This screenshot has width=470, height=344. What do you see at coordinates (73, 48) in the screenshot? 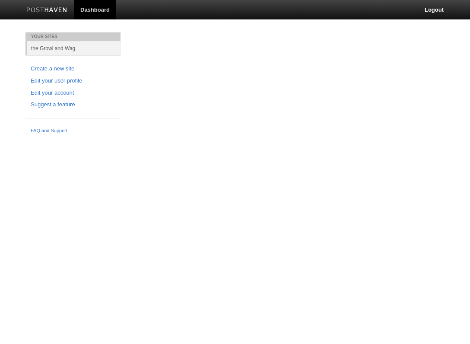
I see `a: the Growl and Wag` at bounding box center [73, 48].